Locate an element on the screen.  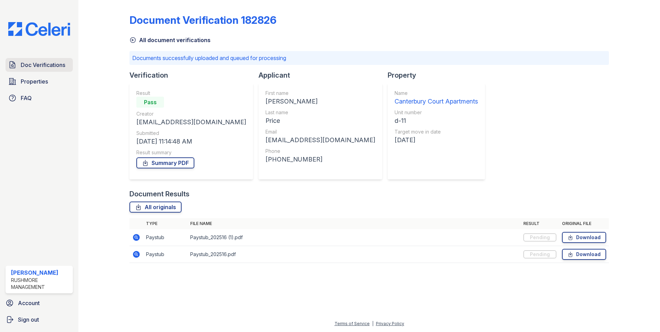
div: Price is located at coordinates (320, 121).